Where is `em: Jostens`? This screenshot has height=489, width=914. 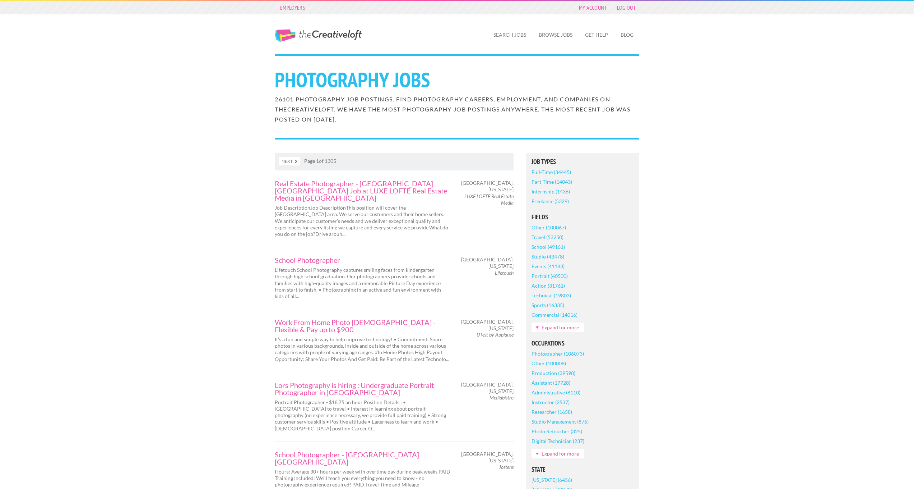 em: Jostens is located at coordinates (506, 466).